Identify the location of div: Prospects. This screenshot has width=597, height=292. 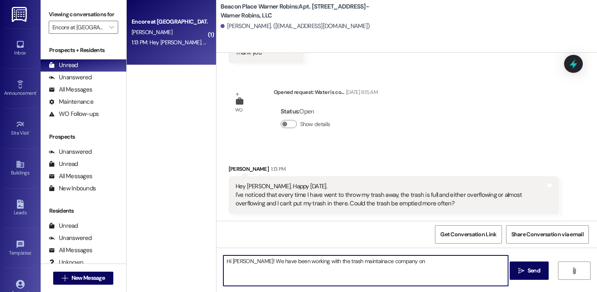
(83, 136).